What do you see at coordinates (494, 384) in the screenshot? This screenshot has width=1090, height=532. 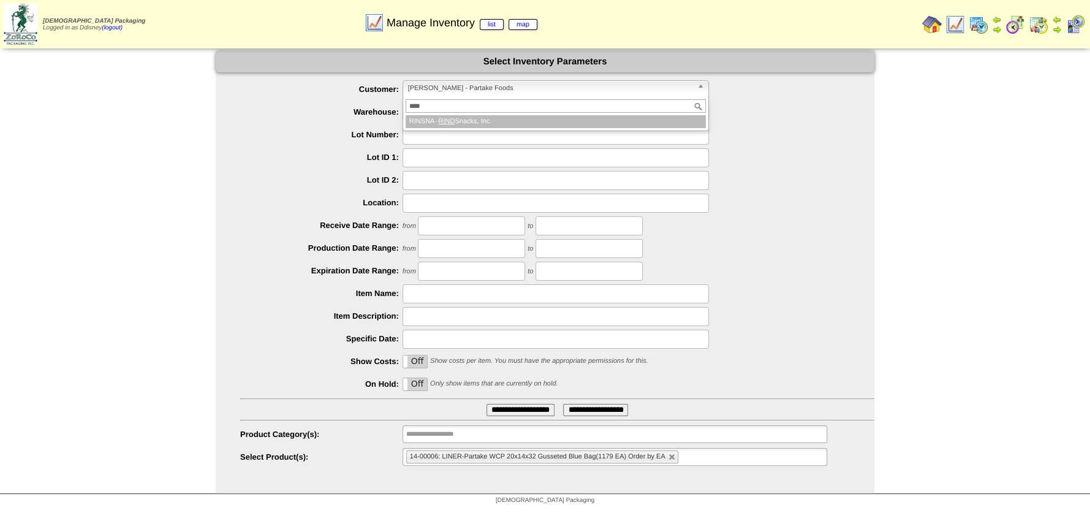 I see `span: Only show items that are currently on hold.` at bounding box center [494, 384].